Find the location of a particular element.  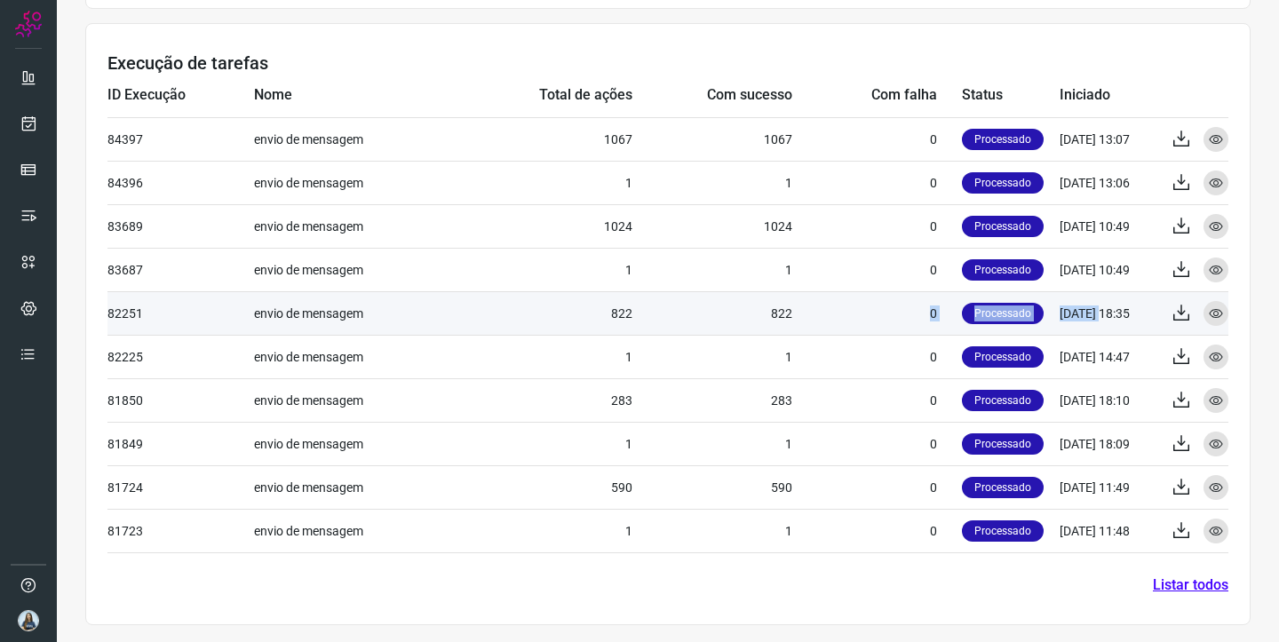

td: 81723 is located at coordinates (180, 530).